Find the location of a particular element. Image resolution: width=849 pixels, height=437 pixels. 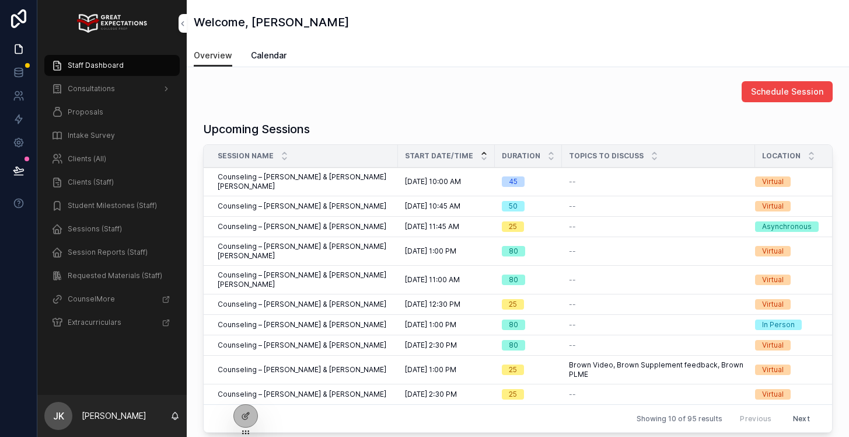

span: Location is located at coordinates (782, 156).